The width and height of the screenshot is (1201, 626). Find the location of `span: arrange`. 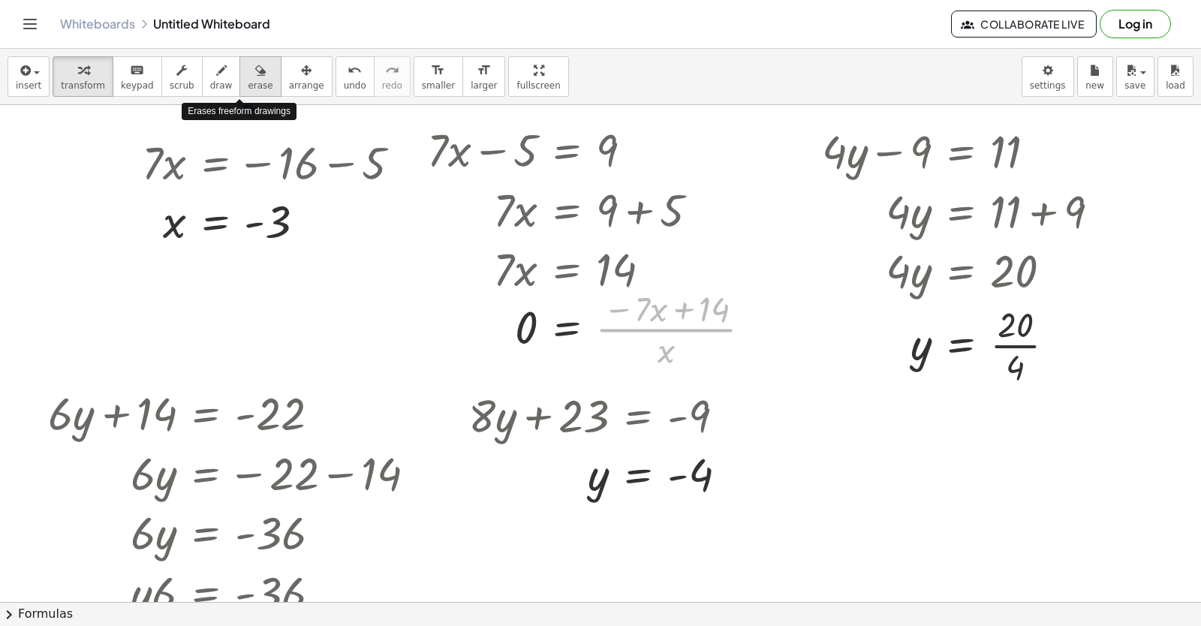

span: arrange is located at coordinates (306, 86).